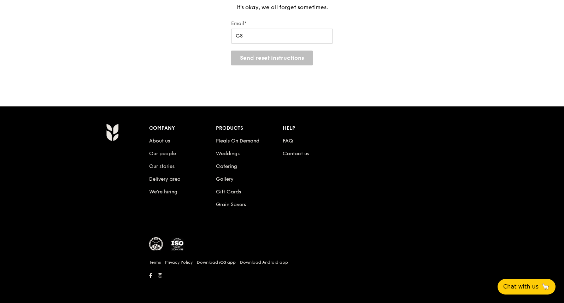  What do you see at coordinates (156, 244) in the screenshot?
I see `img: MUIS Halal Certified` at bounding box center [156, 244].